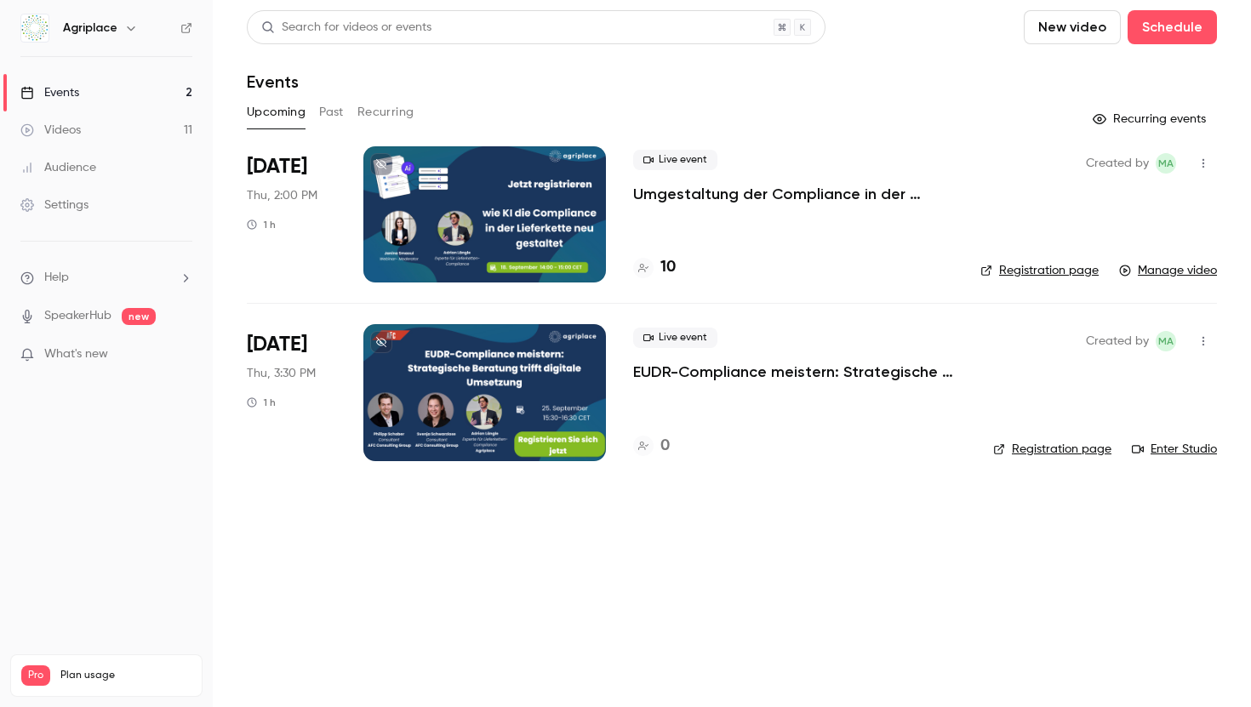 This screenshot has width=1251, height=707. I want to click on a: 0, so click(651, 446).